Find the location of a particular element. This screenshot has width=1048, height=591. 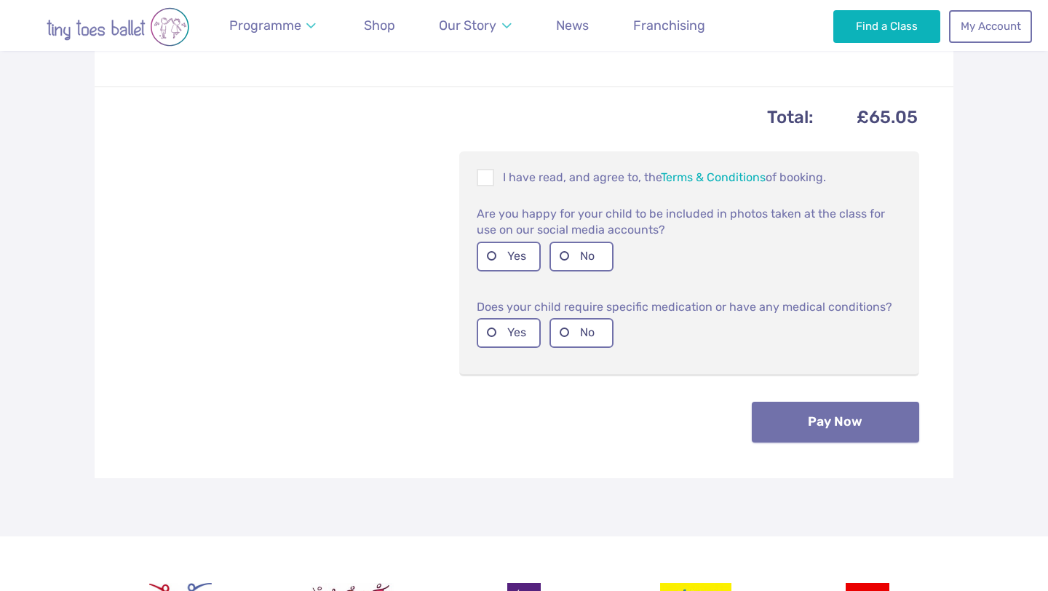

td: £65.05 is located at coordinates (867, 117).